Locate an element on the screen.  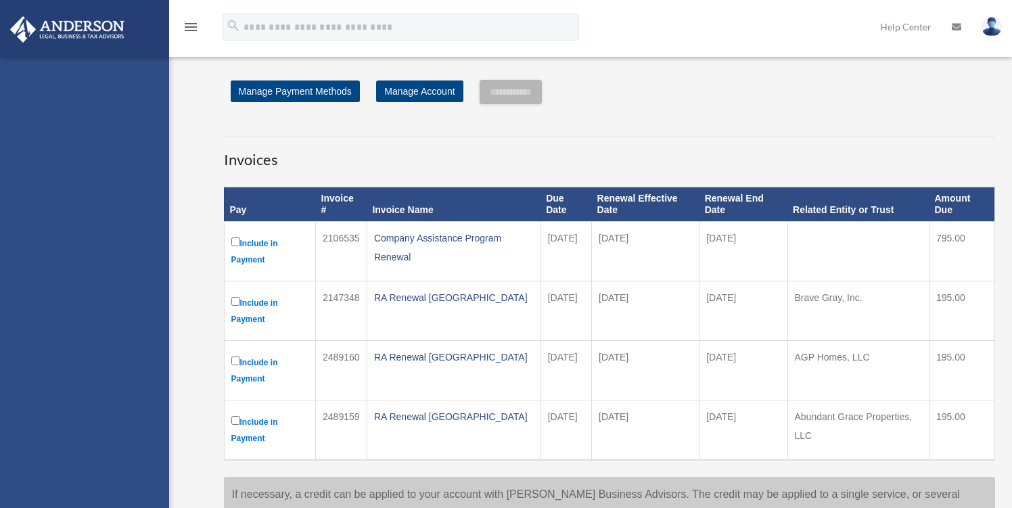
th: Renewal End Date is located at coordinates (744, 204).